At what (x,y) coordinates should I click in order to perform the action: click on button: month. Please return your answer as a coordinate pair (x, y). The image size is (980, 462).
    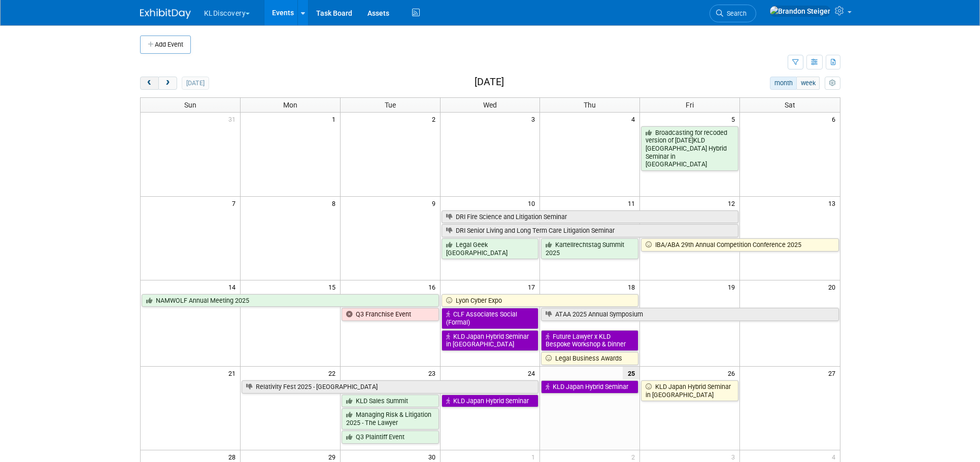
    Looking at the image, I should click on (783, 83).